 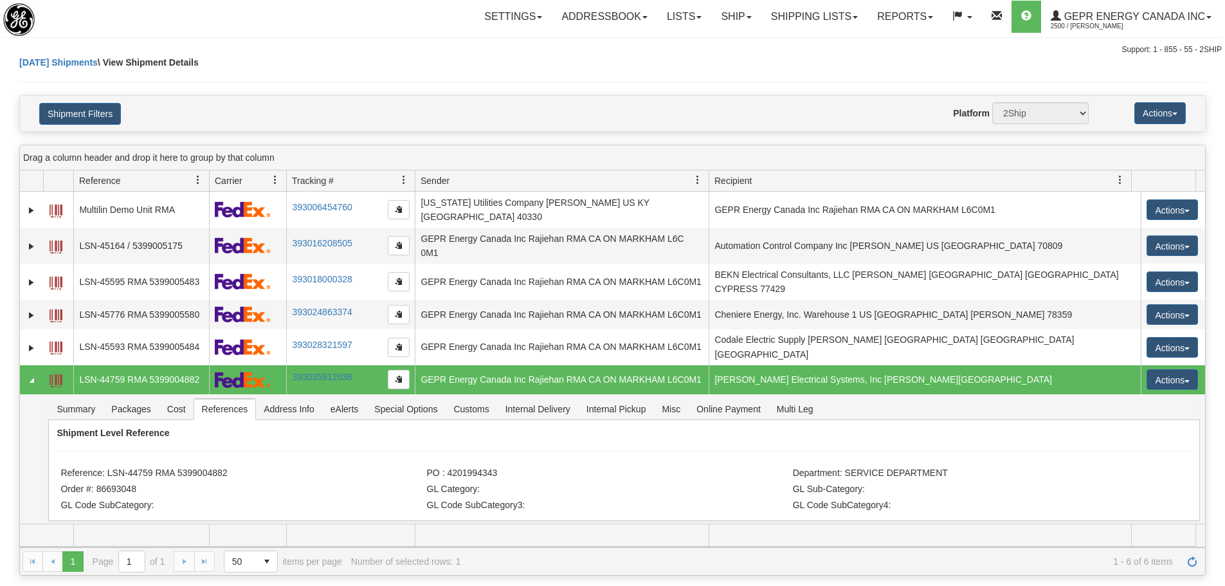 I want to click on button: Shipment Filters, so click(x=80, y=114).